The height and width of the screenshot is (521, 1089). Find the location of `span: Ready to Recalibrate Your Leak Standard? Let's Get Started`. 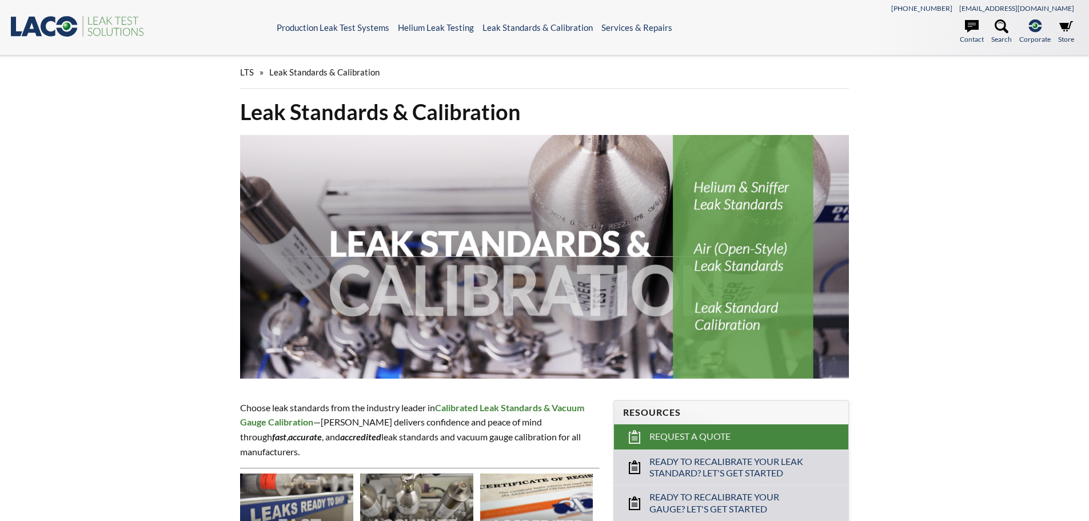

span: Ready to Recalibrate Your Leak Standard? Let's Get Started is located at coordinates (732, 468).